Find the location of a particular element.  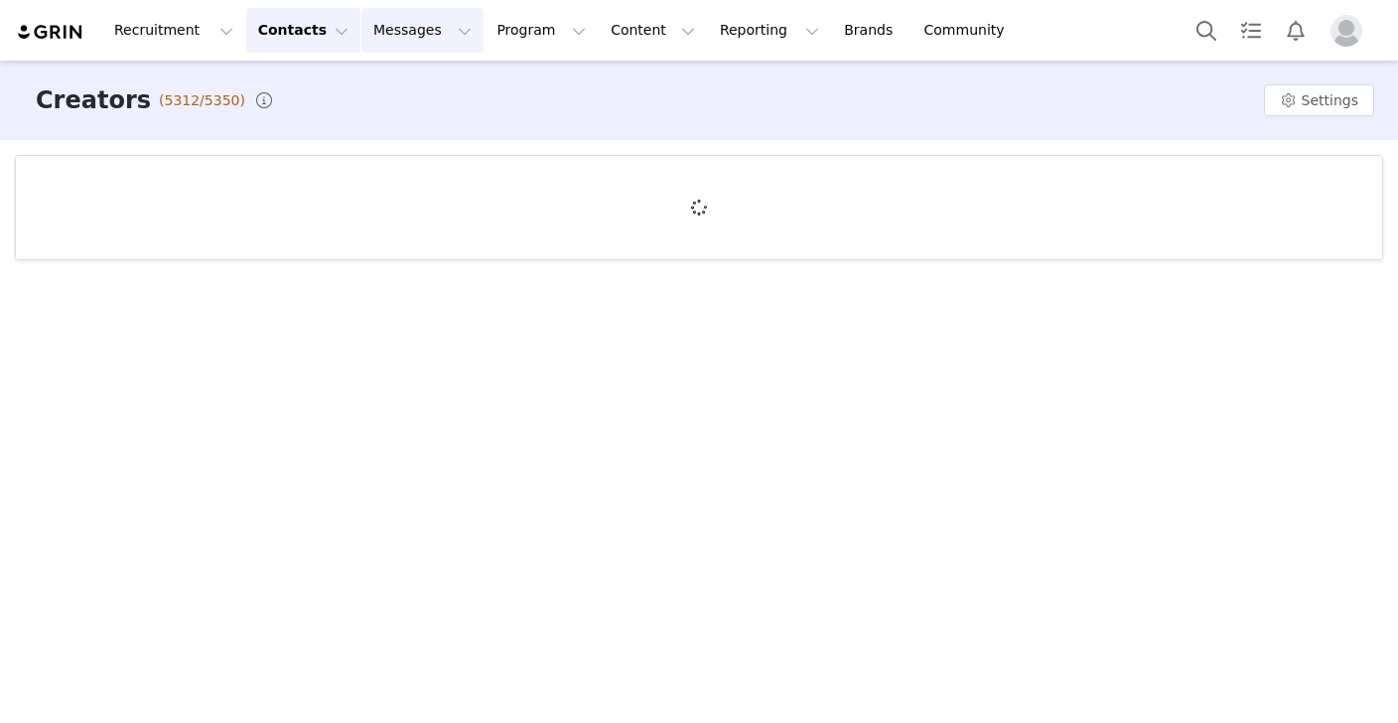

h3: Creators is located at coordinates (93, 100).